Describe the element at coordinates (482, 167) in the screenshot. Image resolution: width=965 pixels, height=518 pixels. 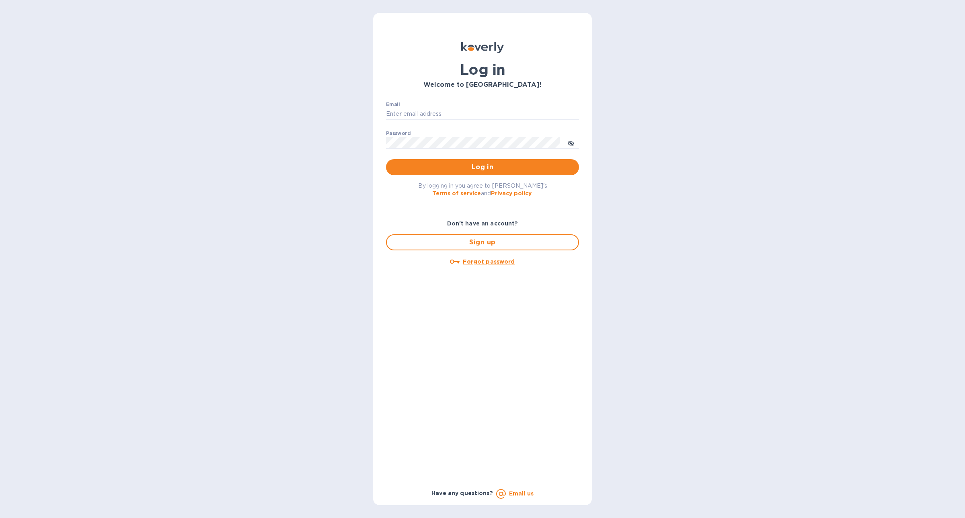
I see `button: Log in` at that location.